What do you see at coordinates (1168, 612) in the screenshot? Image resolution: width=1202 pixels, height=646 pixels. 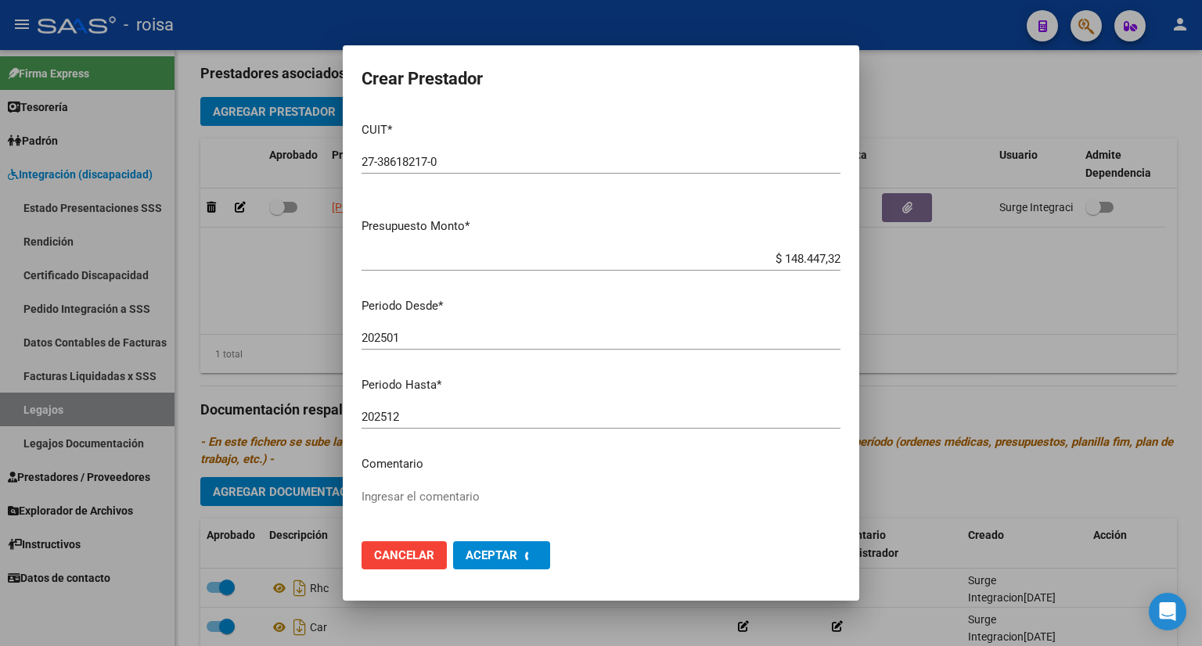 I see `div: Open Intercom Messenger` at bounding box center [1168, 612].